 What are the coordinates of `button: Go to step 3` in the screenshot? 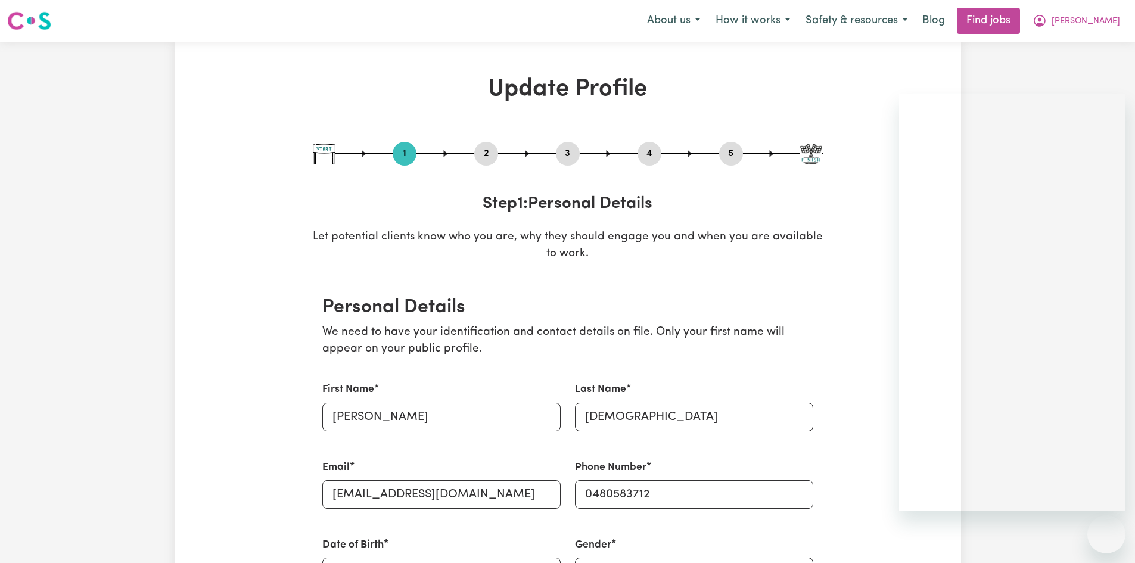 It's located at (568, 154).